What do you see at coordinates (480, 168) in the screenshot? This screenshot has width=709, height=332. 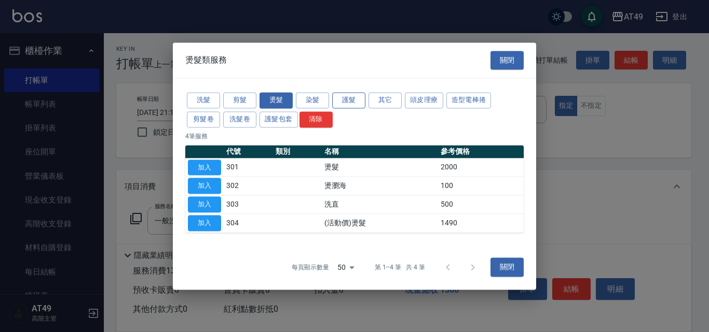 I see `td: 2000` at bounding box center [480, 168].